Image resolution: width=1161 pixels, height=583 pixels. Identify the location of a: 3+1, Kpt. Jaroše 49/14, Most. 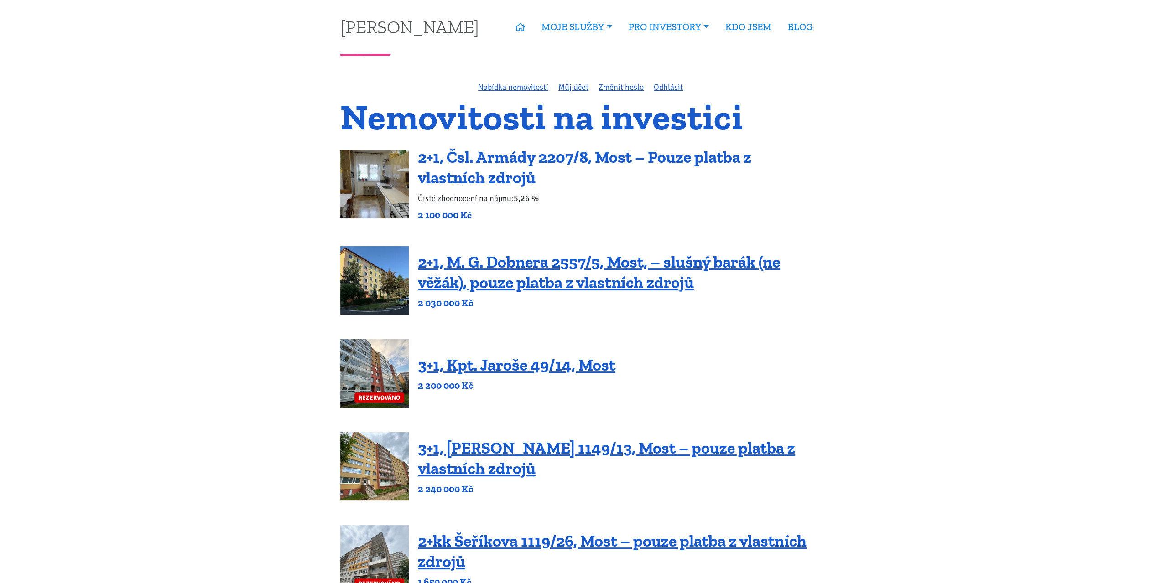
(516, 365).